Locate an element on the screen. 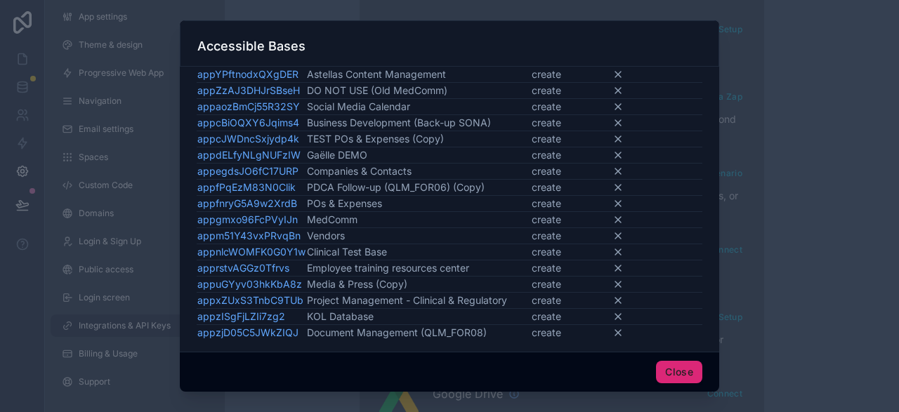 This screenshot has width=899, height=412. a: appfnryG5A9w2XrdB is located at coordinates (247, 203).